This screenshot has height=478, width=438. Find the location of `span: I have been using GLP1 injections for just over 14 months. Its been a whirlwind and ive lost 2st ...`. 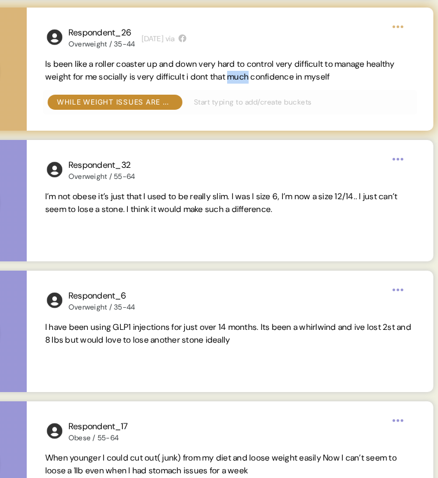

span: I have been using GLP1 injections for just over 14 months. Its been a whirlwind and ive lost 2st ... is located at coordinates (228, 333).